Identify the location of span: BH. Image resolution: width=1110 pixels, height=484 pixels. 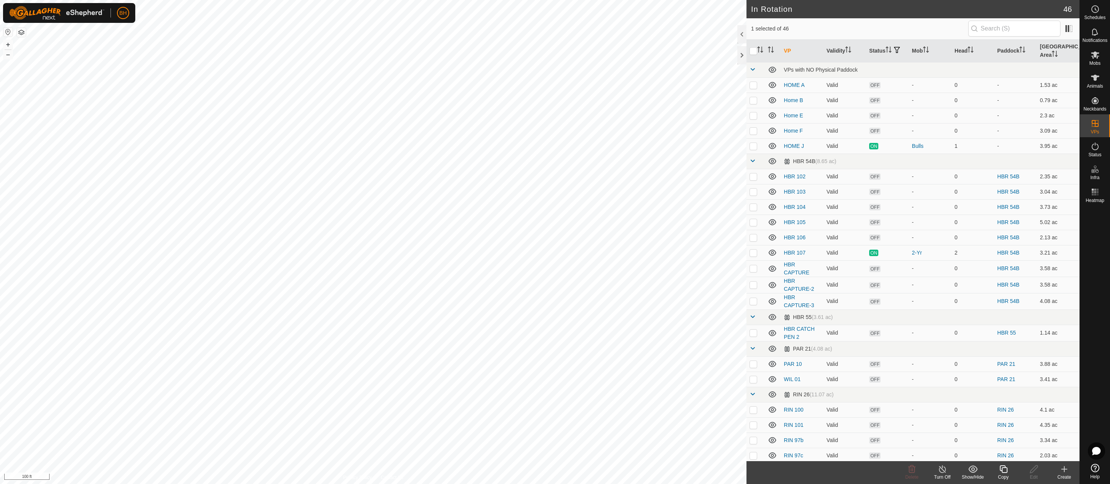
(123, 13).